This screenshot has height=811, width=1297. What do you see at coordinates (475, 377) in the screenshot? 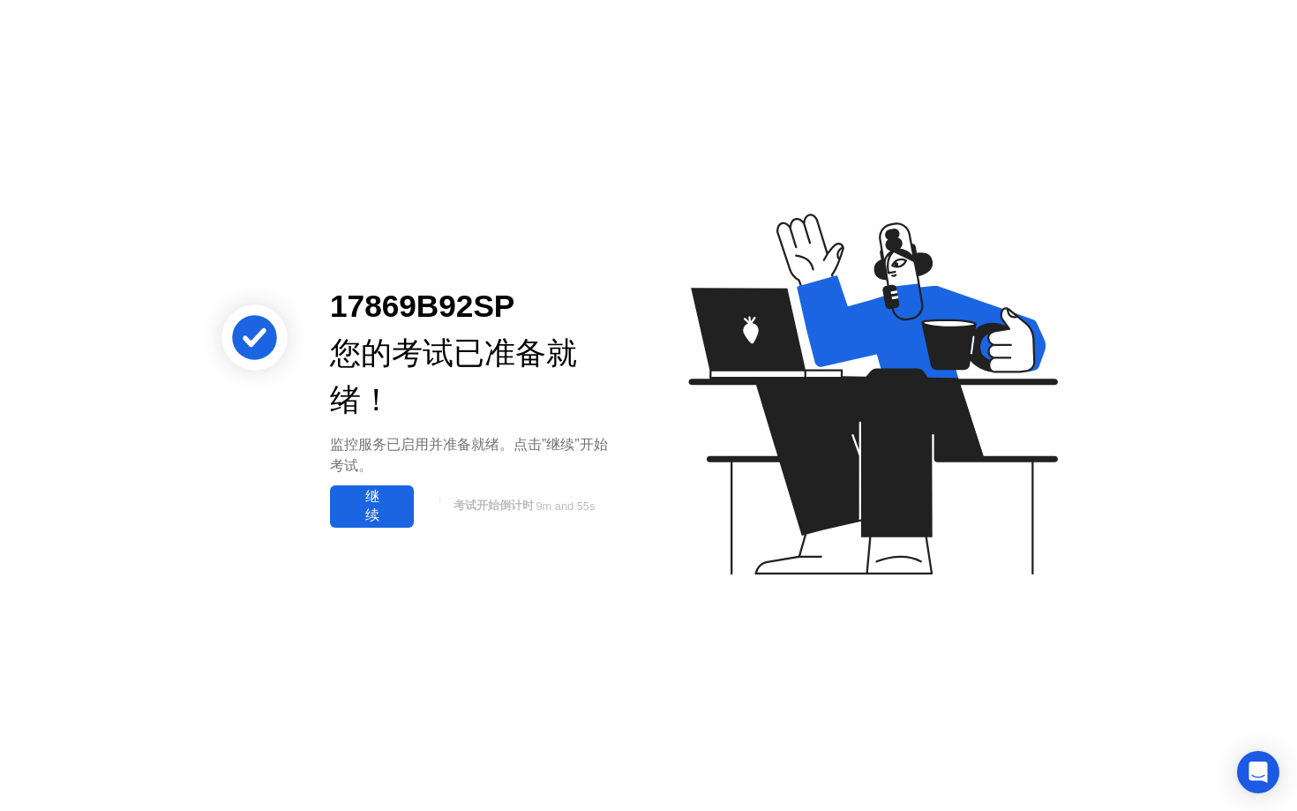
I see `div: 您的考试已准备就绪！` at bounding box center [475, 377].